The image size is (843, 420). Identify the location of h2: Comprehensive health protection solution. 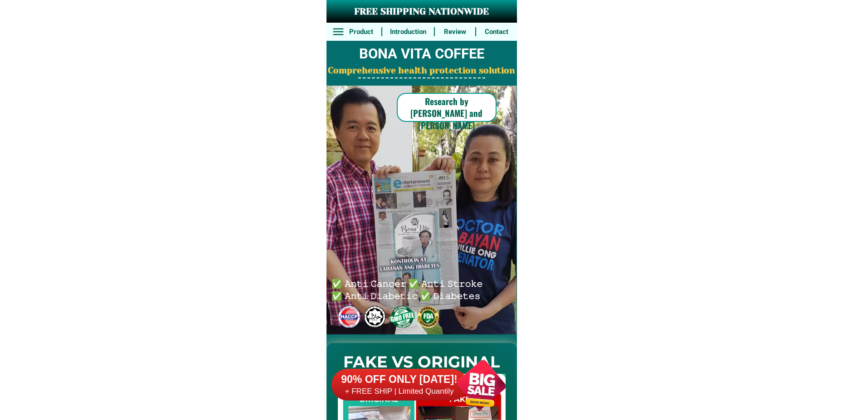
(422, 71).